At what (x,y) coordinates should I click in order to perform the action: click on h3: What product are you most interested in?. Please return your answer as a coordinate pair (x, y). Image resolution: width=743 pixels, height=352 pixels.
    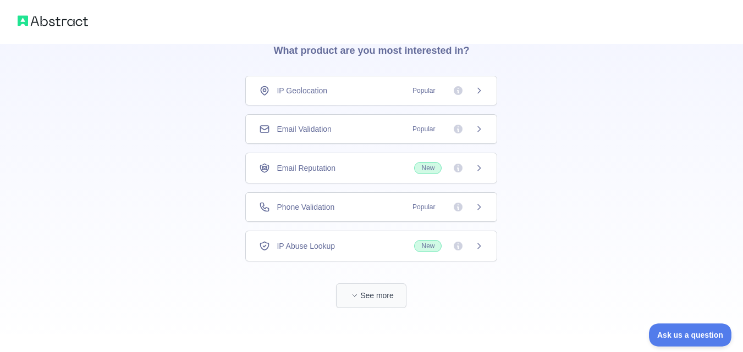
    Looking at the image, I should click on (371, 48).